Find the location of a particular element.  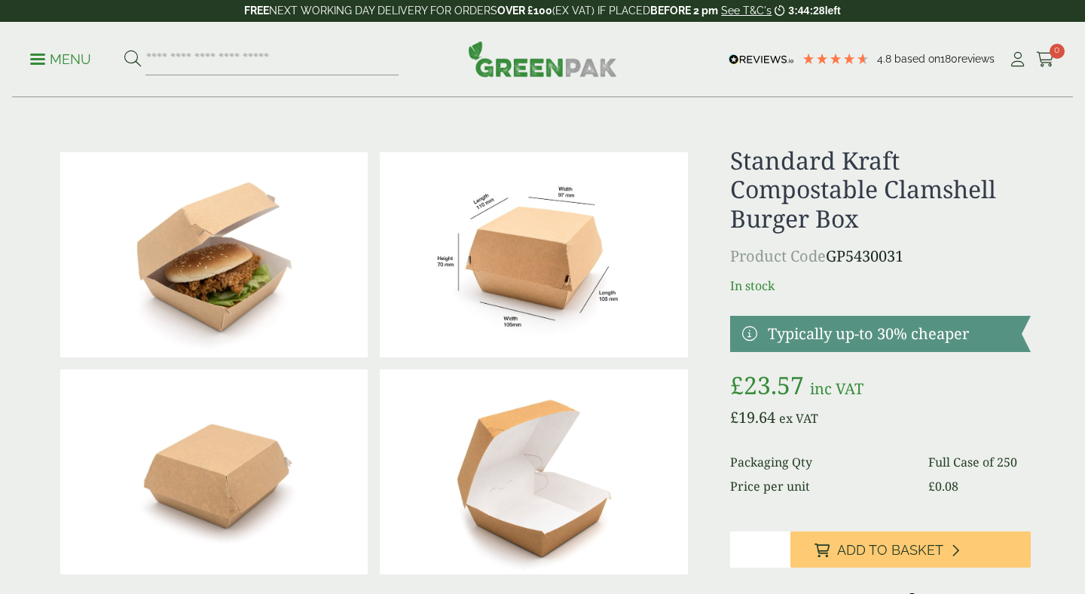

span: inc VAT is located at coordinates (837, 388).